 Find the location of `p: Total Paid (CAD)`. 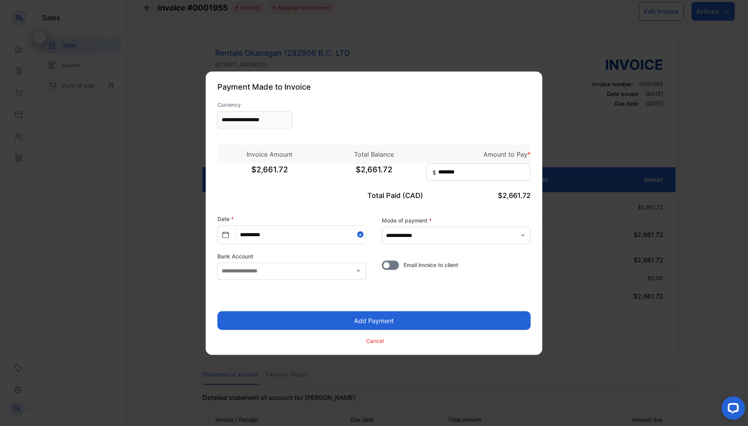

p: Total Paid (CAD) is located at coordinates (374, 195).